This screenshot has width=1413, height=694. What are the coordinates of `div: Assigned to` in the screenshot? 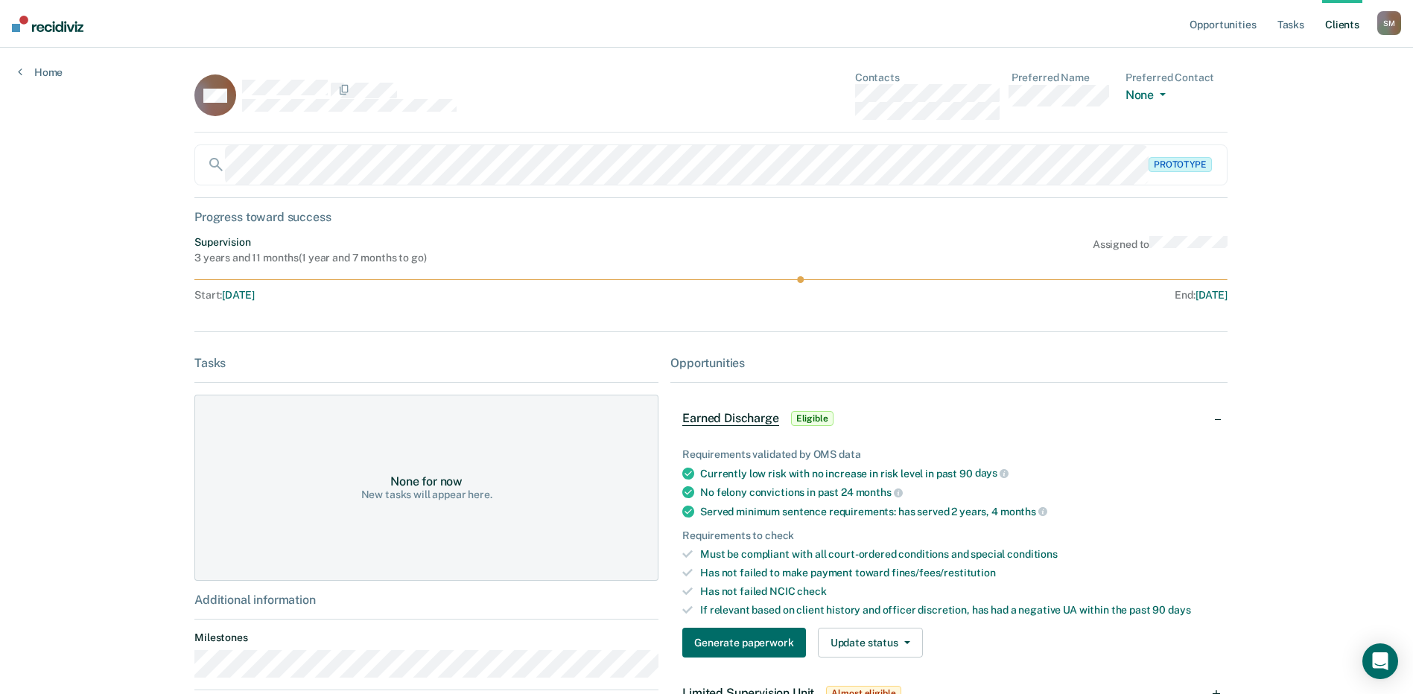 It's located at (1160, 250).